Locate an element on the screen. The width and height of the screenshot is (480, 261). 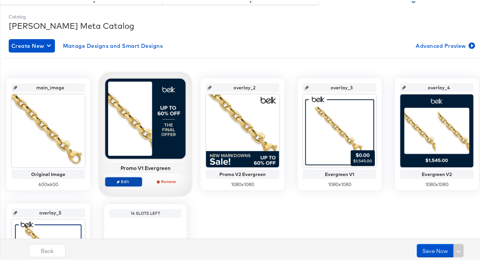
button: Advanced Preview is located at coordinates (444, 45).